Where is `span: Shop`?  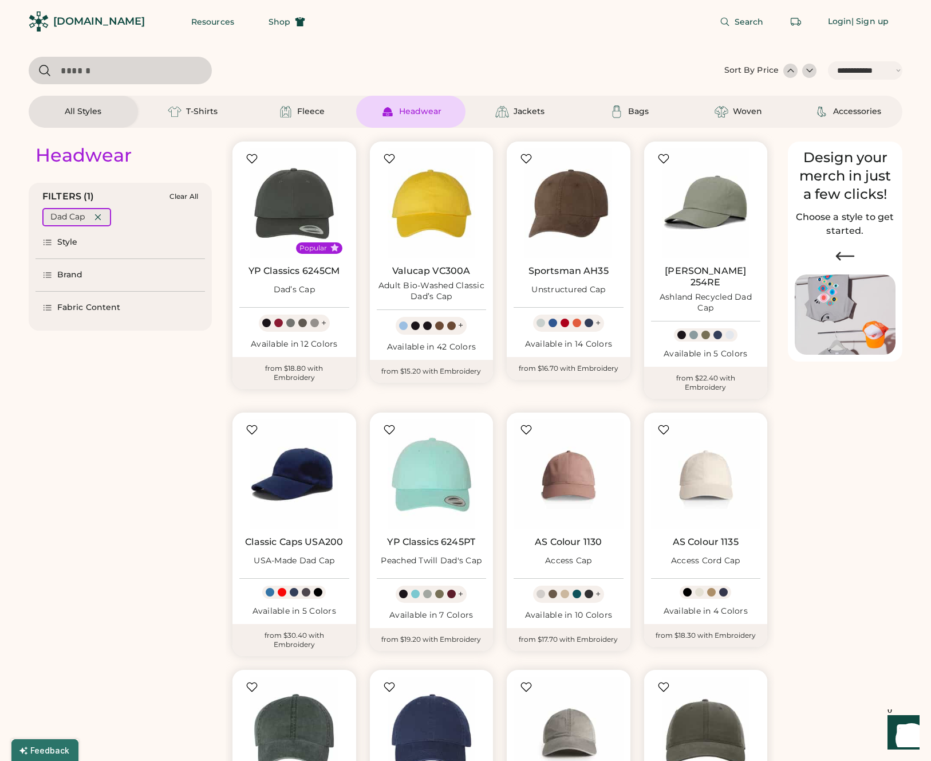
span: Shop is located at coordinates (279, 22).